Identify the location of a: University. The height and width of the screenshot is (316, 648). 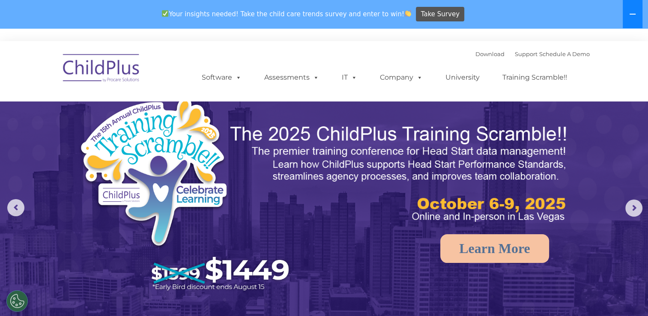
(463, 78).